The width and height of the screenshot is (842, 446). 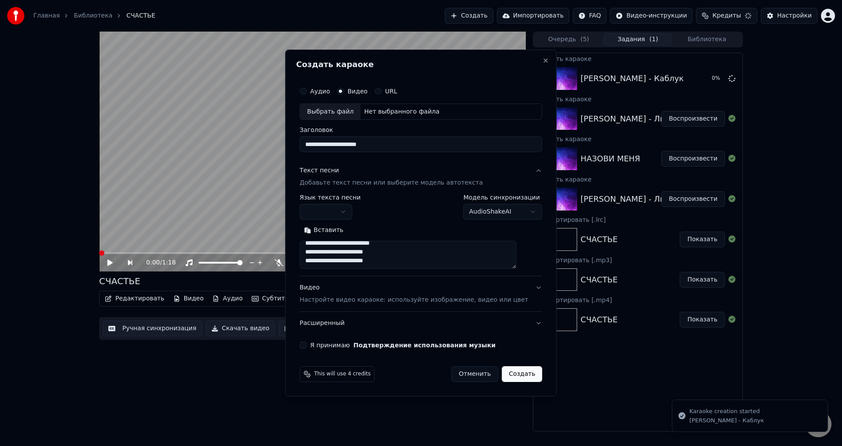 I want to click on label: Язык текста песни, so click(x=330, y=198).